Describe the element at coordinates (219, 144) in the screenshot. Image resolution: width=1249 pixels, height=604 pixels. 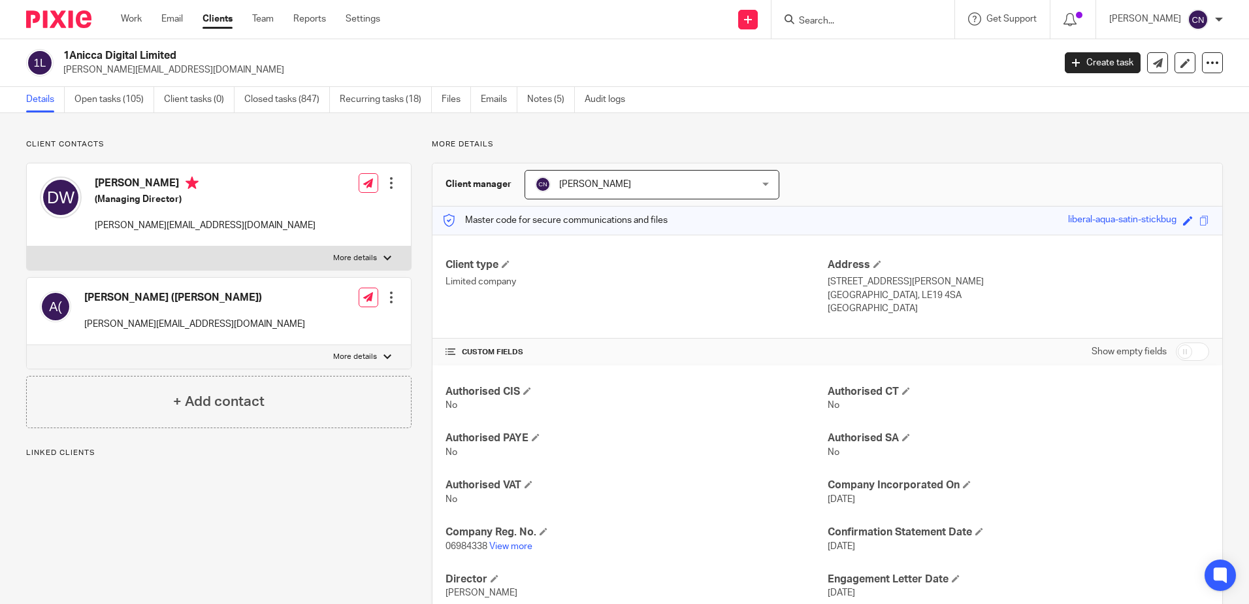
I see `p: Client contacts` at that location.